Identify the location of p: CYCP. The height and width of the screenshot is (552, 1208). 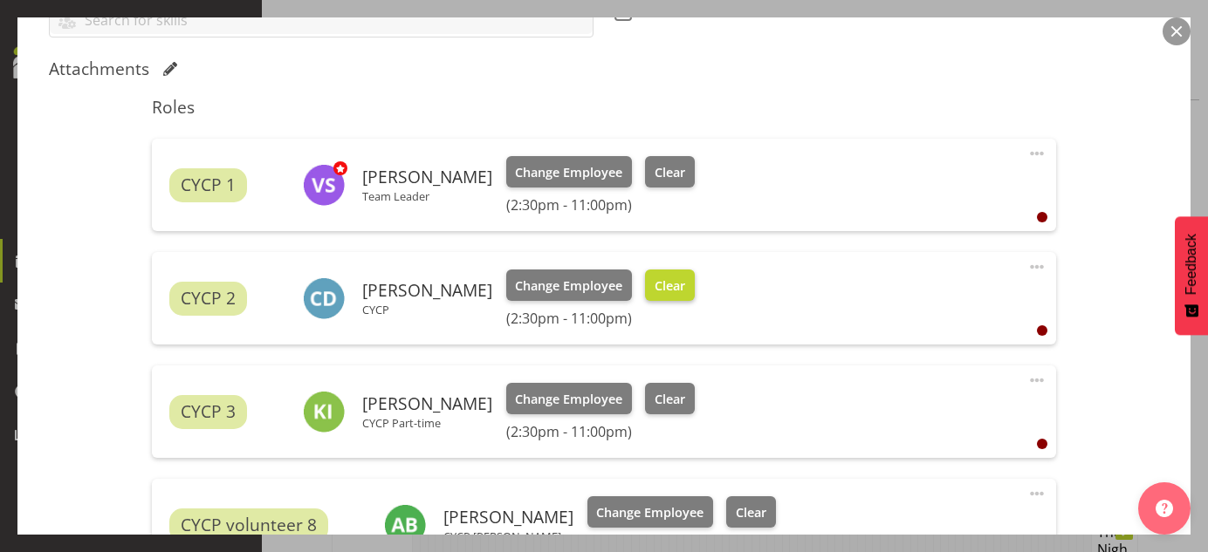
(427, 310).